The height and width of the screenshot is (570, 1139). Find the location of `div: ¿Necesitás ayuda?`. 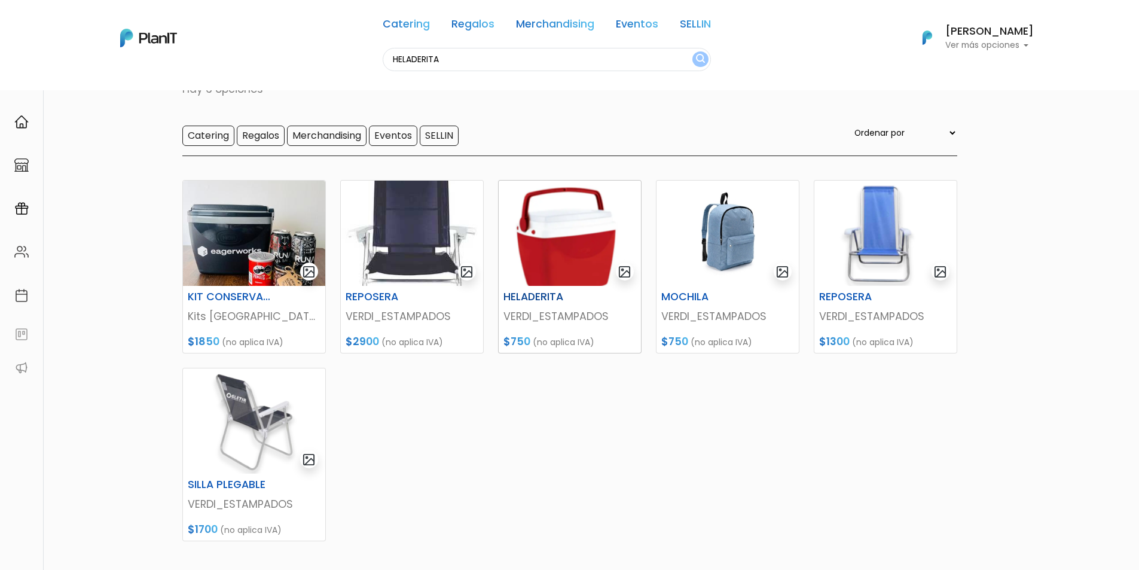

div: ¿Necesitás ayuda? is located at coordinates (117, 23).